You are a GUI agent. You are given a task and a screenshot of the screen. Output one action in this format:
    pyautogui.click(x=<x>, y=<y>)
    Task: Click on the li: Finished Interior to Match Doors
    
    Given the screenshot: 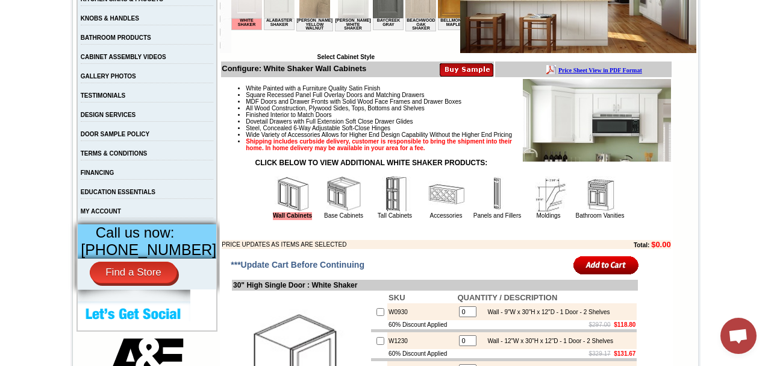 What is the action you would take?
    pyautogui.click(x=458, y=114)
    